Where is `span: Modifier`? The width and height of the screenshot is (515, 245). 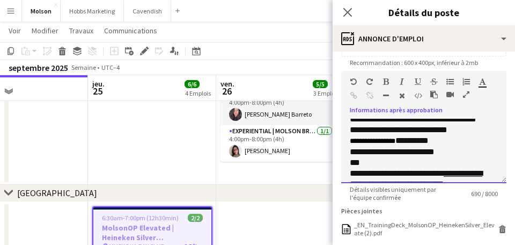
span: Modifier is located at coordinates (45, 31).